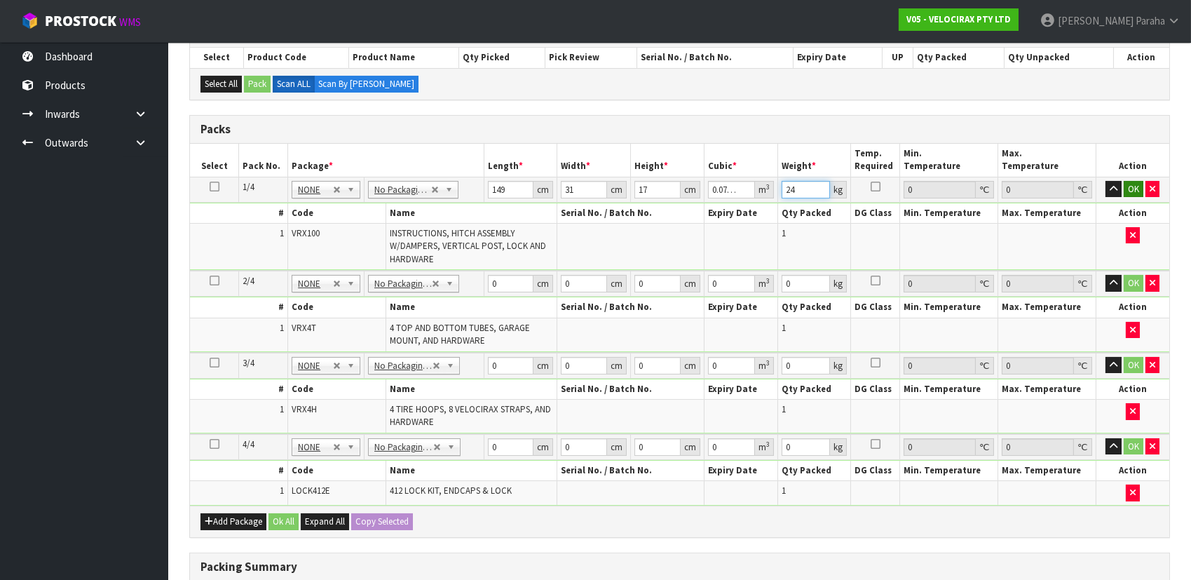 Image resolution: width=1191 pixels, height=580 pixels. What do you see at coordinates (958, 19) in the screenshot?
I see `strong: V05 - VELOCIRAX PTY LTD` at bounding box center [958, 19].